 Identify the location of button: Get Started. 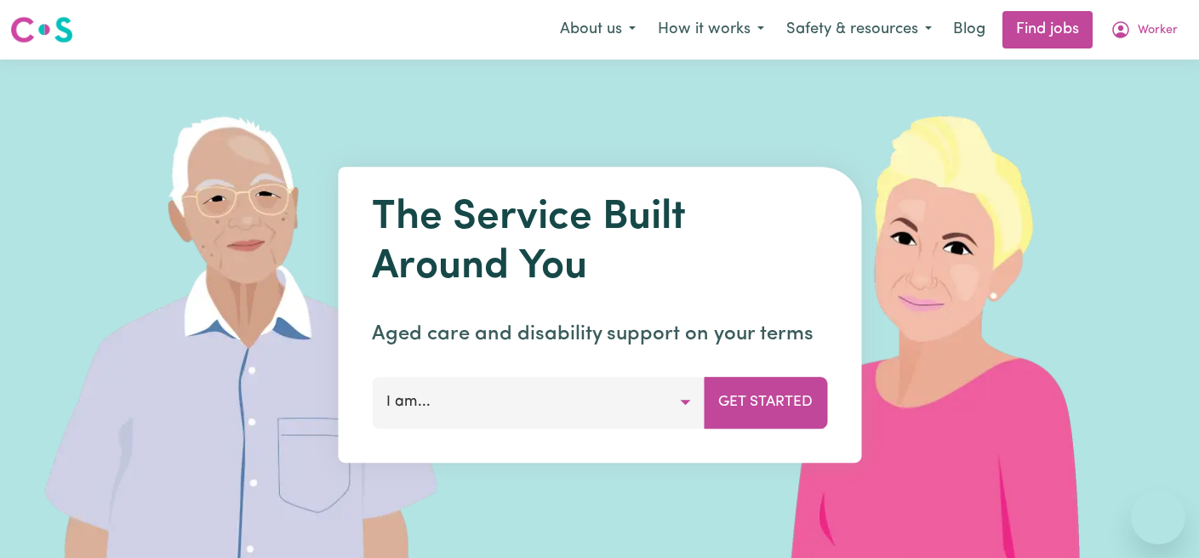
(765, 402).